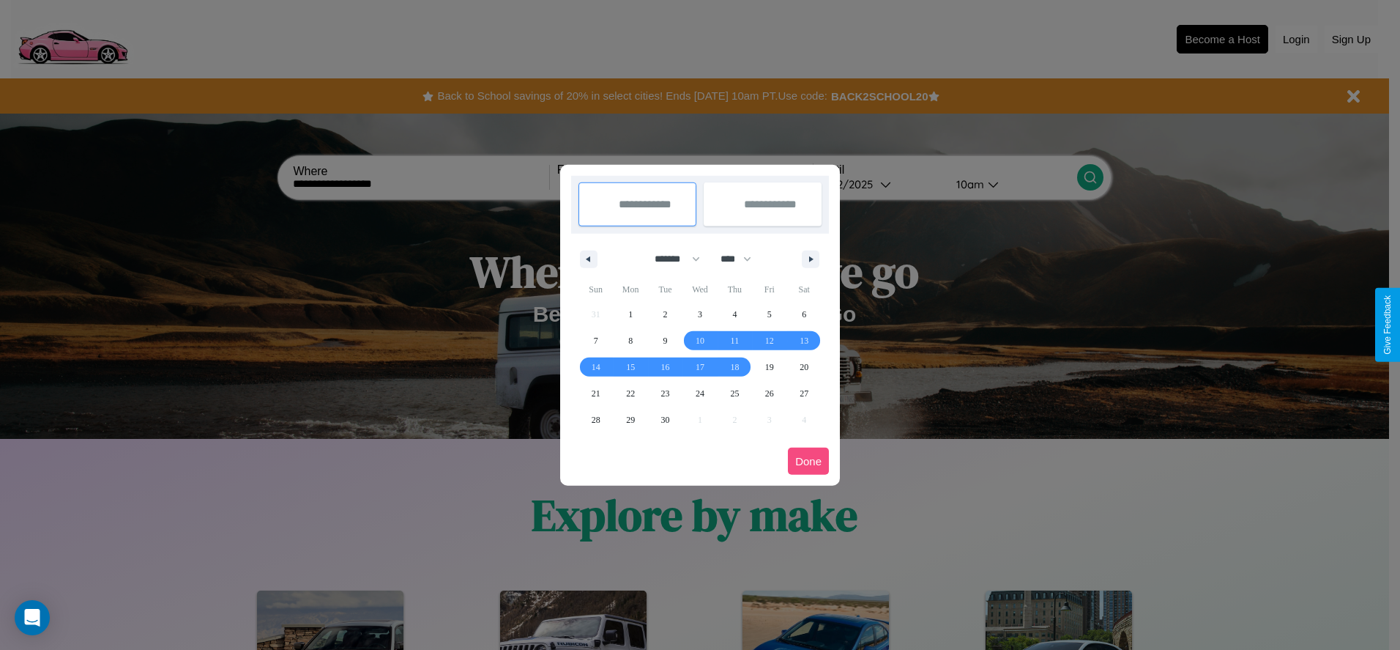 The width and height of the screenshot is (1400, 650). What do you see at coordinates (596, 367) in the screenshot?
I see `span: 14` at bounding box center [596, 367].